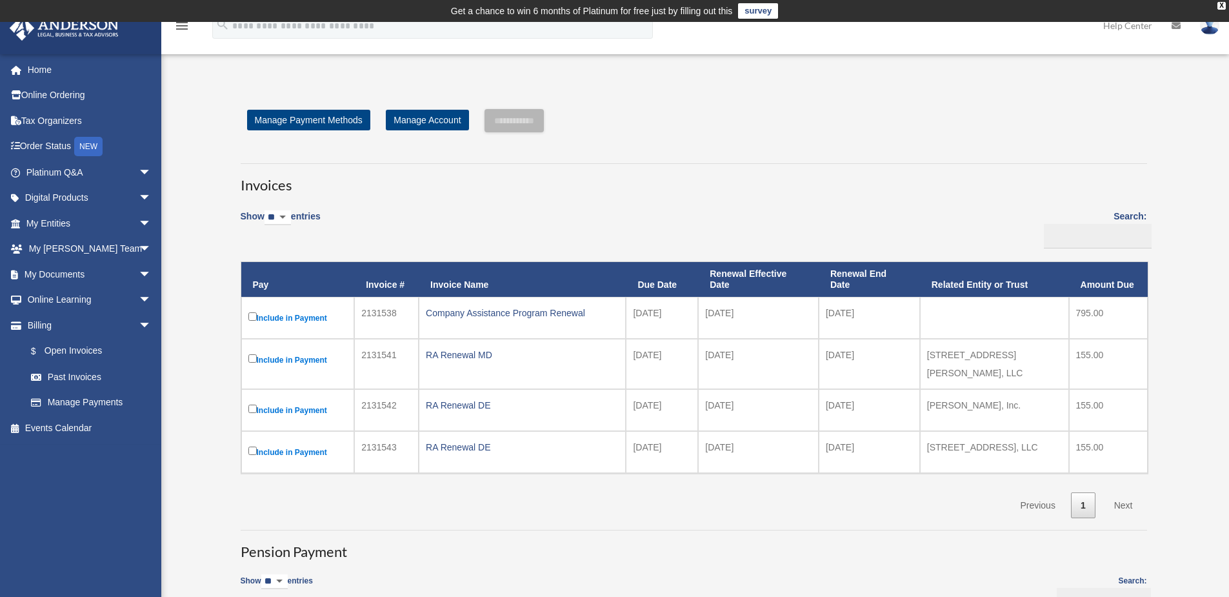 The image size is (1229, 597). I want to click on a: Next, so click(1124, 505).